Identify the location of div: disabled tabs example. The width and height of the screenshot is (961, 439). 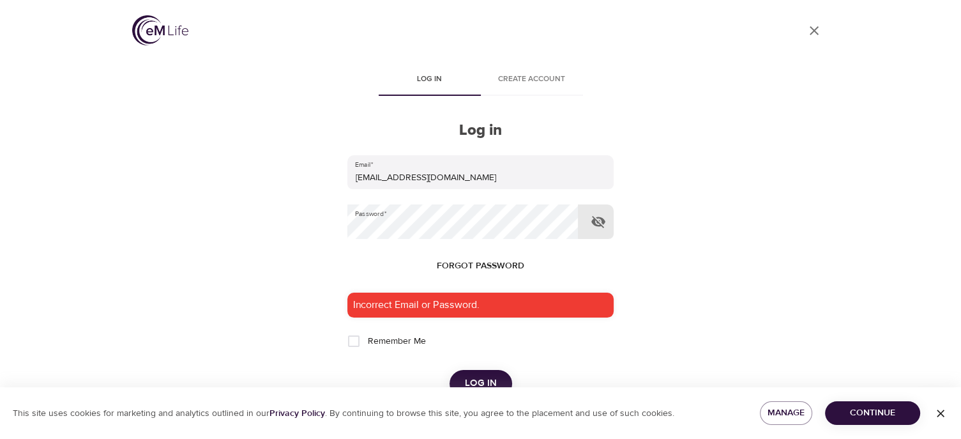
(480, 80).